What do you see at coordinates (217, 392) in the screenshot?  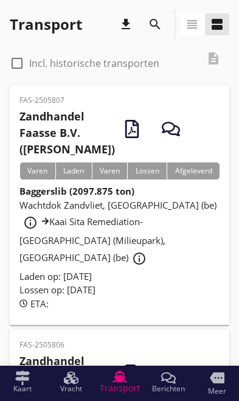 I see `span: Meer` at bounding box center [217, 392].